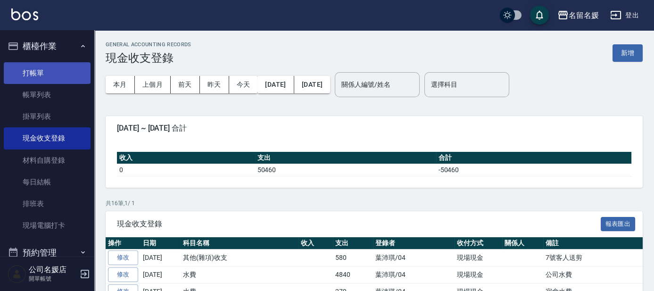  I want to click on td: 50460, so click(345, 170).